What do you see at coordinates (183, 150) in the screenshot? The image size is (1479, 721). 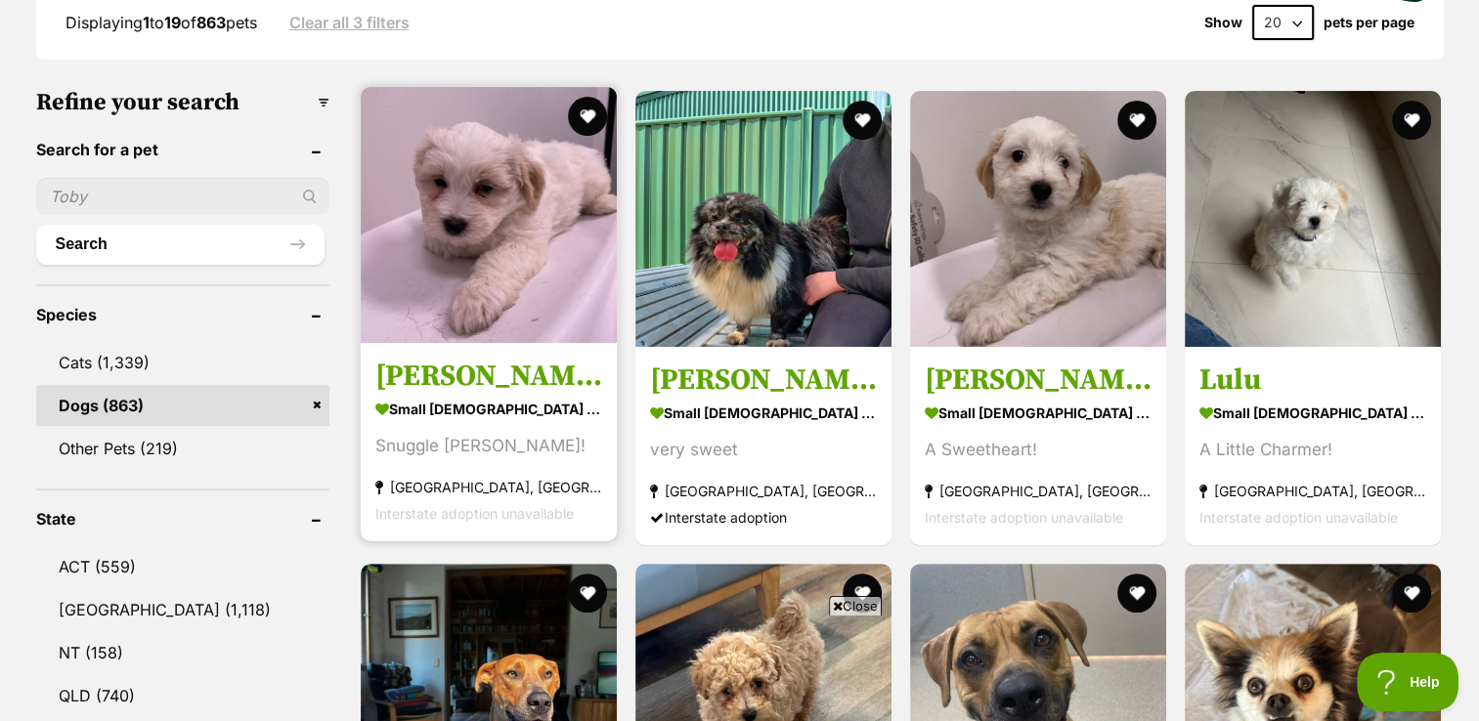 I see `header: Search for a pet` at bounding box center [183, 150].